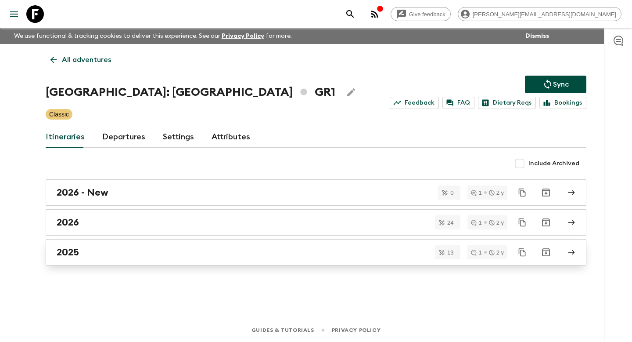  I want to click on span: Include Archived, so click(554, 163).